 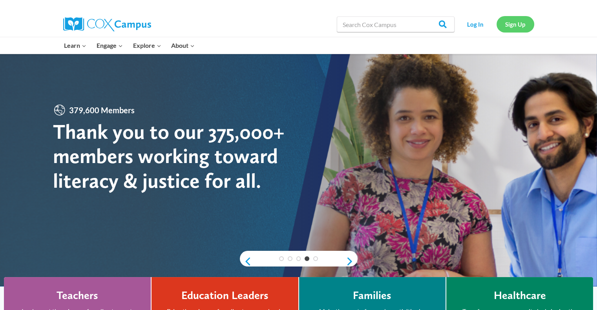 I want to click on button: Child menu of About, so click(x=183, y=46).